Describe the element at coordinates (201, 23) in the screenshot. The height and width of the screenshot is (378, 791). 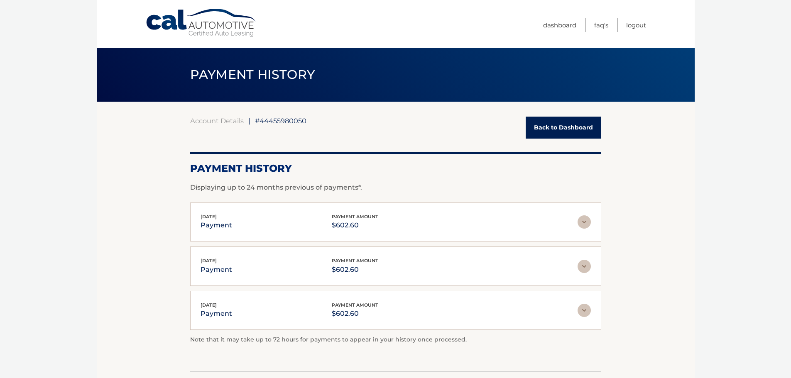
I see `a: Cal Automotive` at that location.